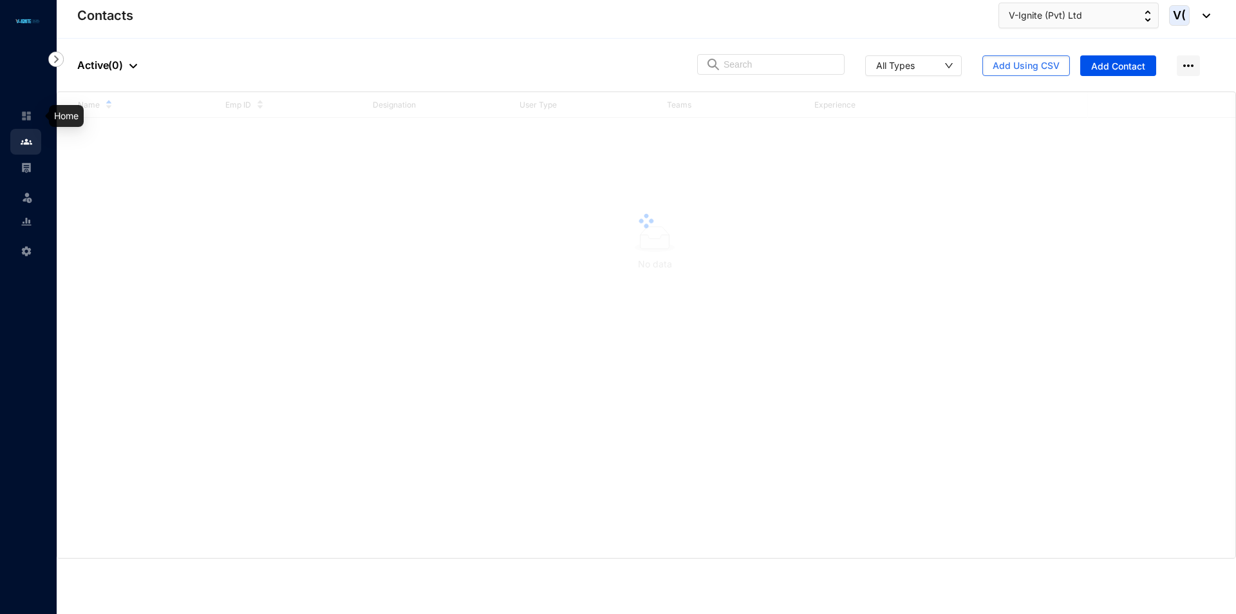 This screenshot has width=1236, height=614. What do you see at coordinates (26, 142) in the screenshot?
I see `img: people.b0bd17028ad2877b116a.svg` at bounding box center [26, 142].